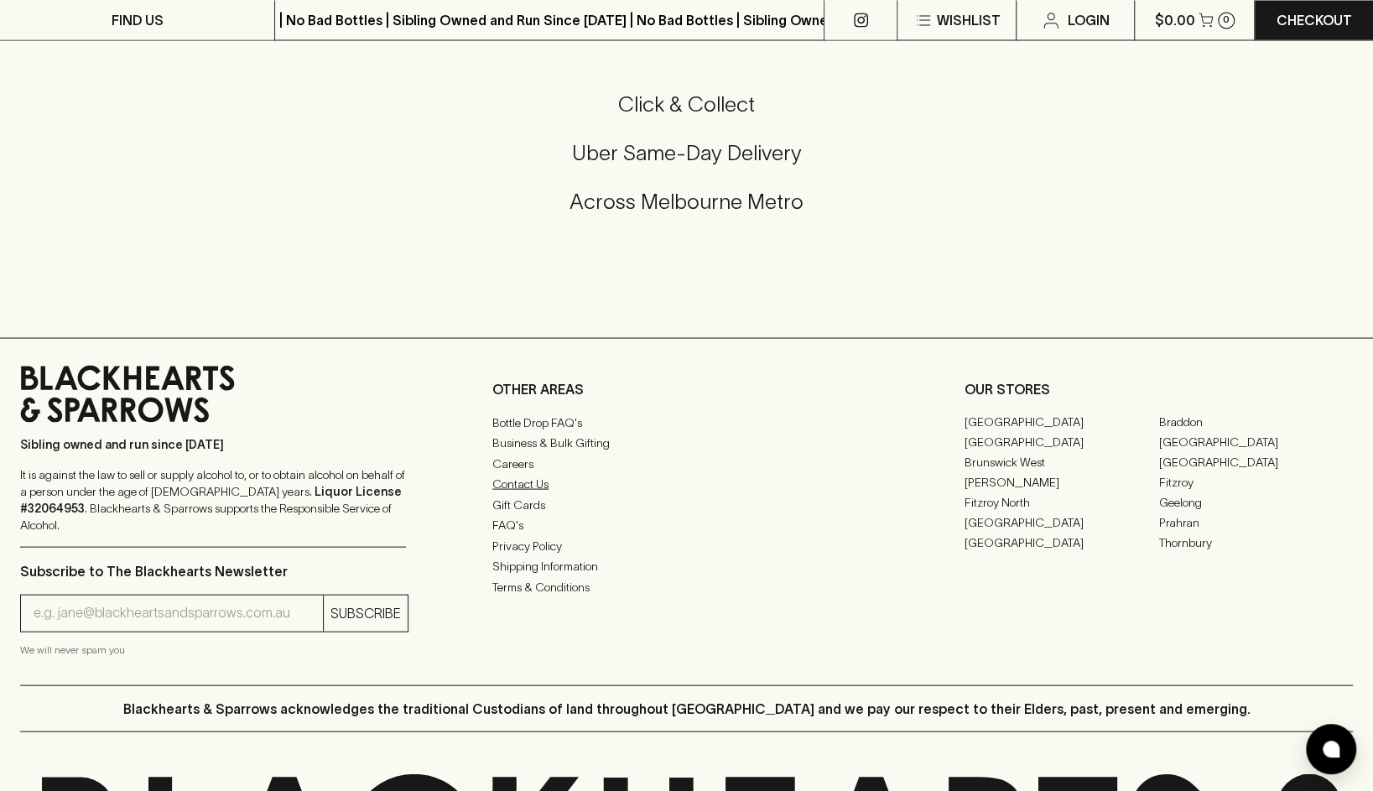 The image size is (1373, 791). What do you see at coordinates (1331, 749) in the screenshot?
I see `img: bubble-icon` at bounding box center [1331, 749].